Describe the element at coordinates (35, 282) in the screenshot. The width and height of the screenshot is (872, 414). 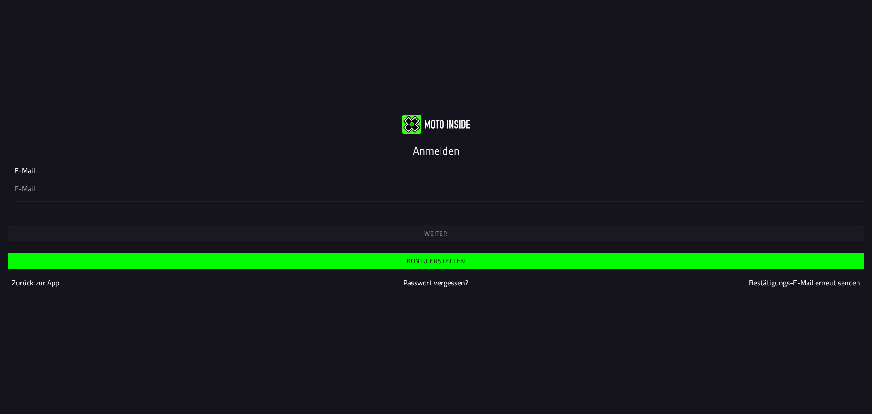
I see `a: Zurück zur App` at that location.